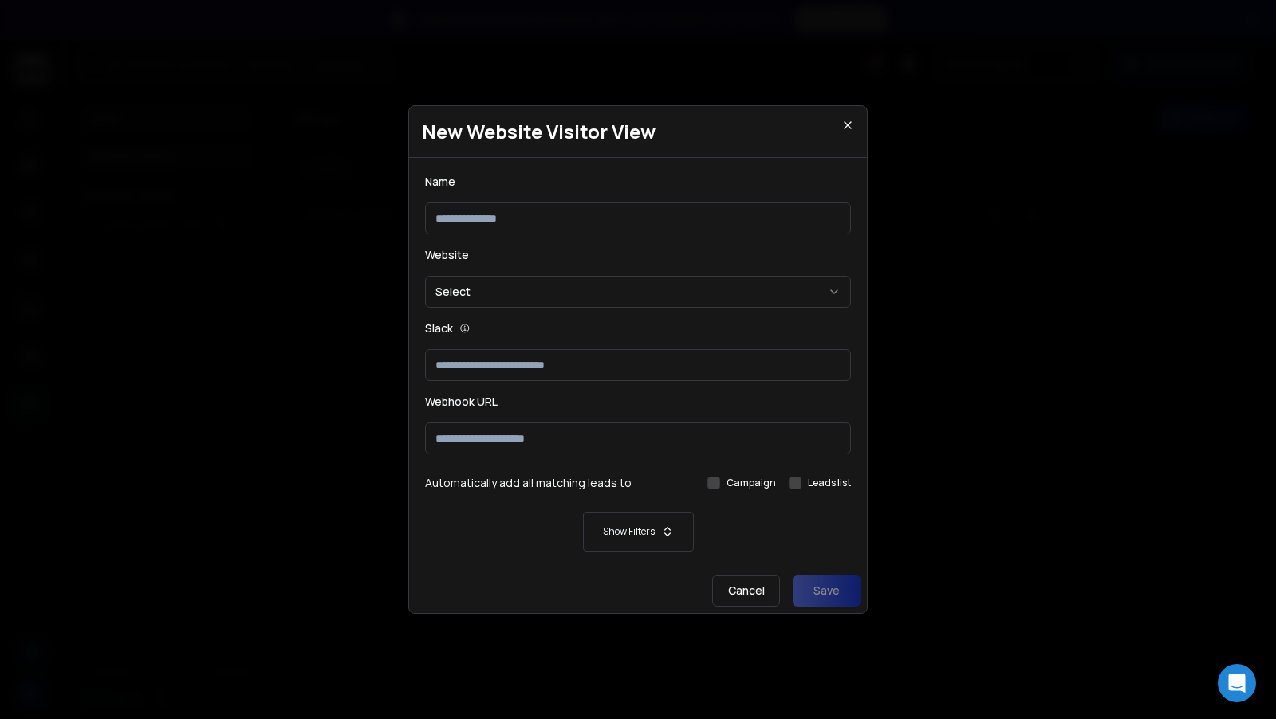 The image size is (1276, 719). I want to click on label: Leads list, so click(829, 483).